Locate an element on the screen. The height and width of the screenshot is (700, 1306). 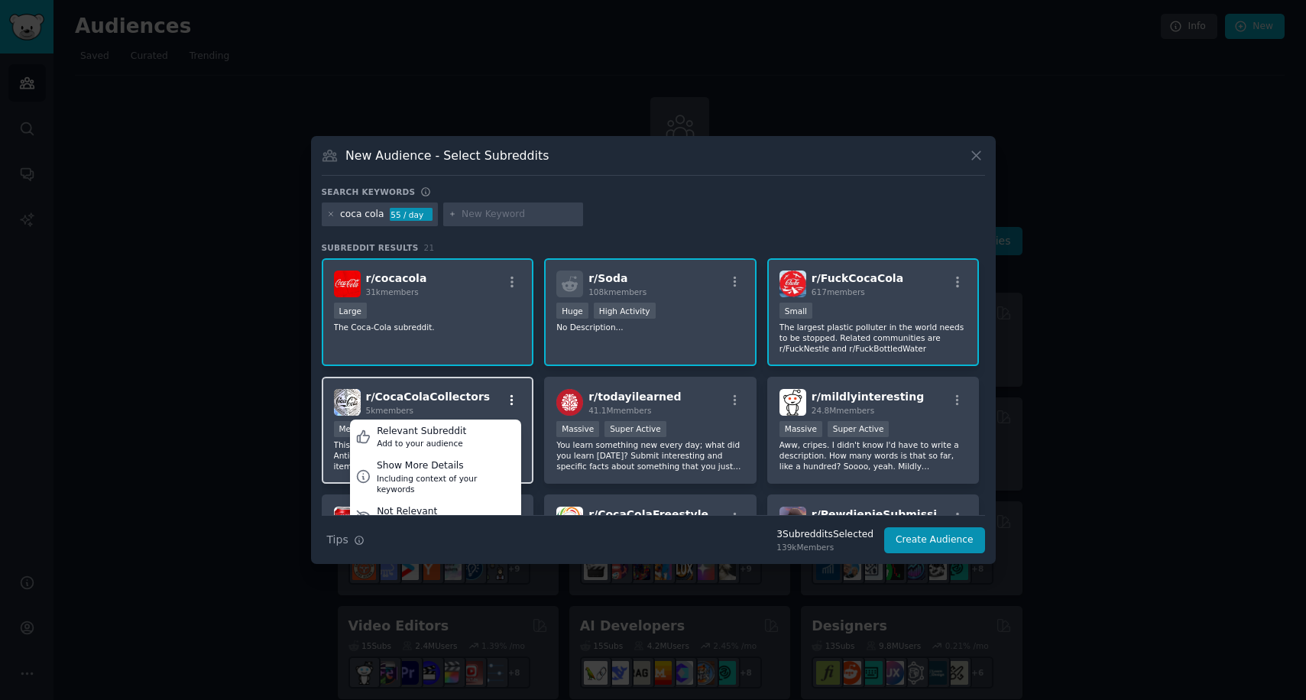
h3: New Audience - Select Subreddits is located at coordinates (447, 155).